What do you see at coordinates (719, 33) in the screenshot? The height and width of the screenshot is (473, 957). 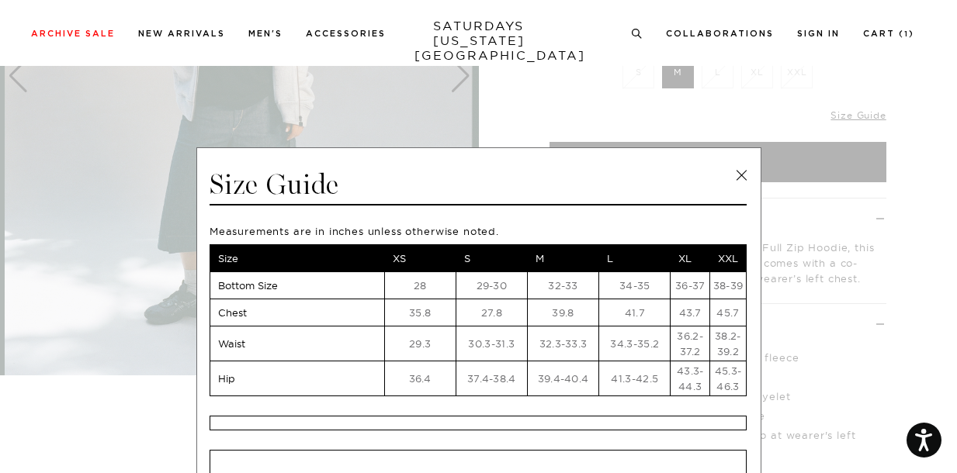 I see `a: Collaborations` at bounding box center [719, 33].